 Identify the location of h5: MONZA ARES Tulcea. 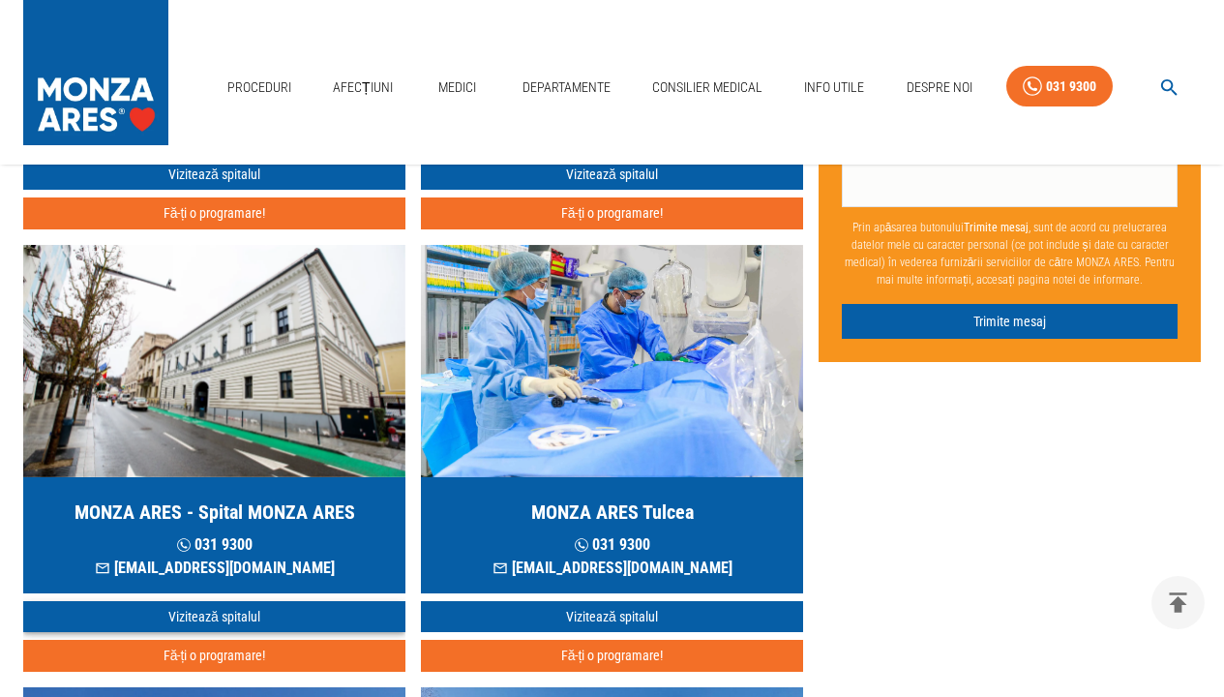
(613, 512).